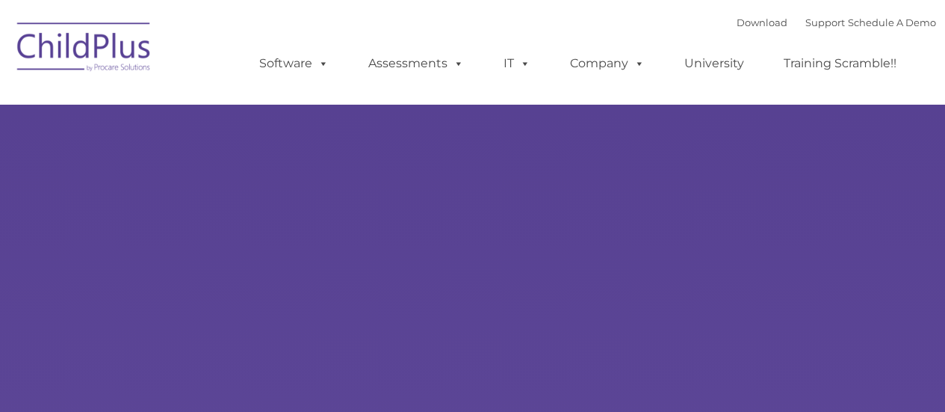  I want to click on a: University, so click(714, 64).